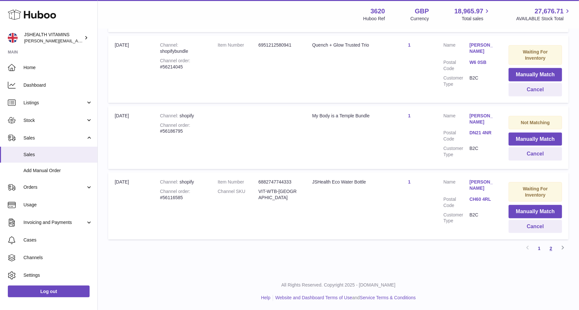 The image size is (579, 310). What do you see at coordinates (58, 240) in the screenshot?
I see `span: Cases` at bounding box center [58, 240].